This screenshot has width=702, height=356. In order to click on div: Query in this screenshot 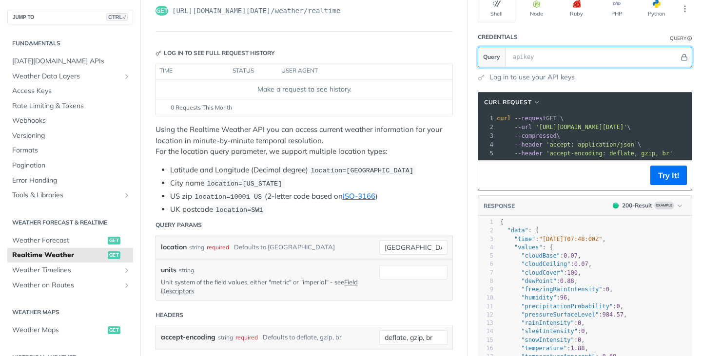, I will do `click(678, 38)`.